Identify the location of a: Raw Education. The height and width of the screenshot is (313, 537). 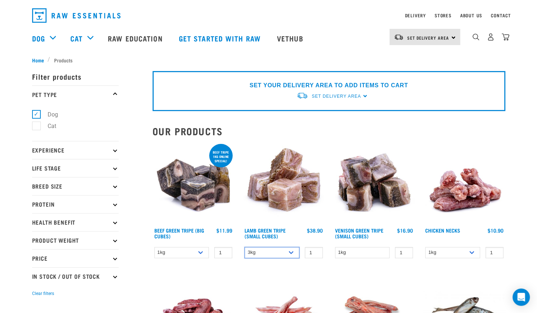
(136, 38).